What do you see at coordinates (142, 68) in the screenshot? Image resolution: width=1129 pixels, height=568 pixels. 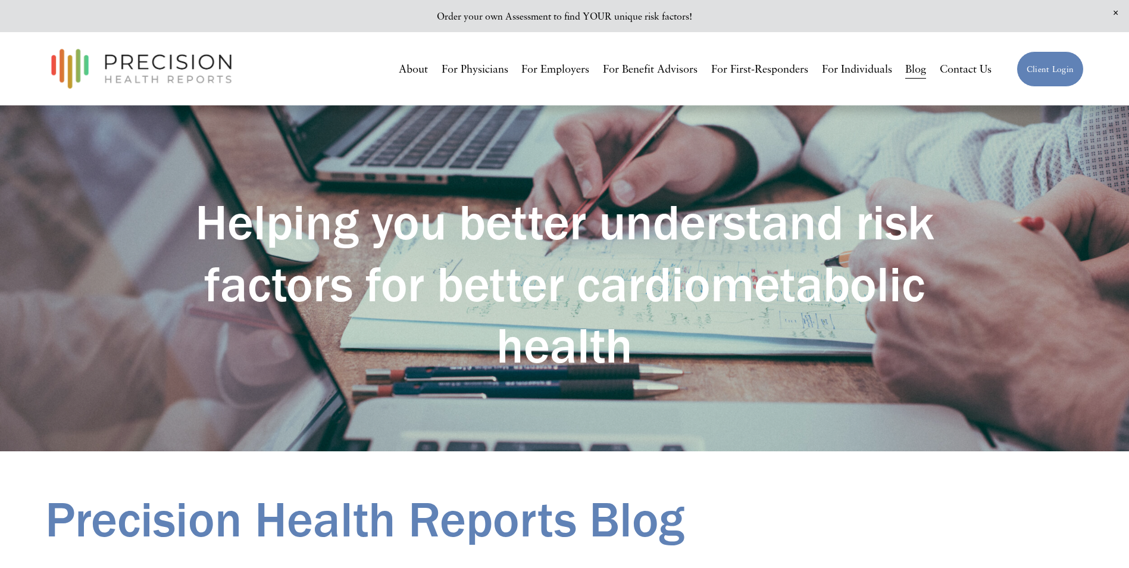 I see `img: Precision Health Reports` at bounding box center [142, 68].